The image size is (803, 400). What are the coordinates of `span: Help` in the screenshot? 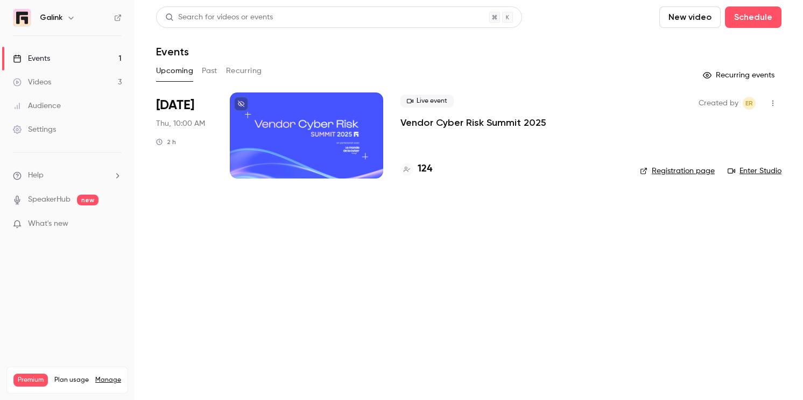 It's located at (36, 175).